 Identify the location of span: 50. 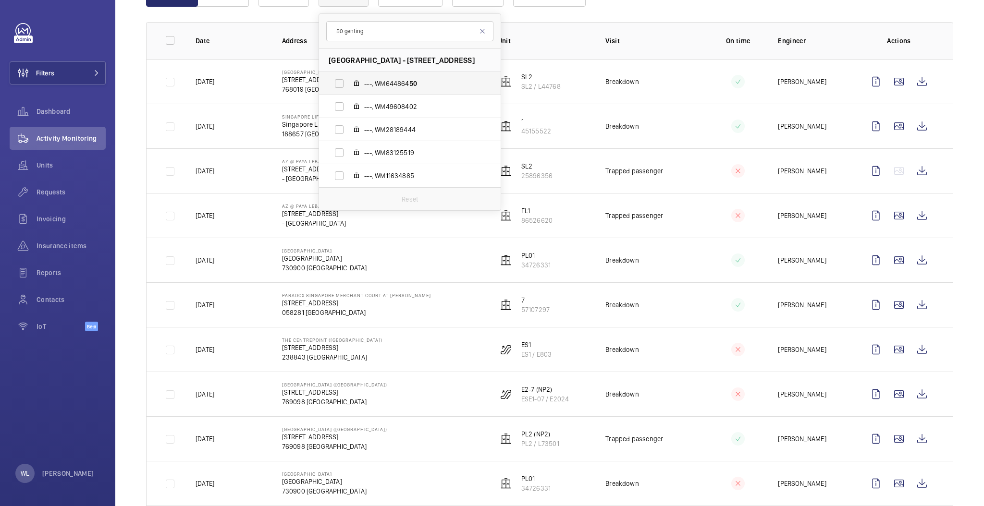
(413, 84).